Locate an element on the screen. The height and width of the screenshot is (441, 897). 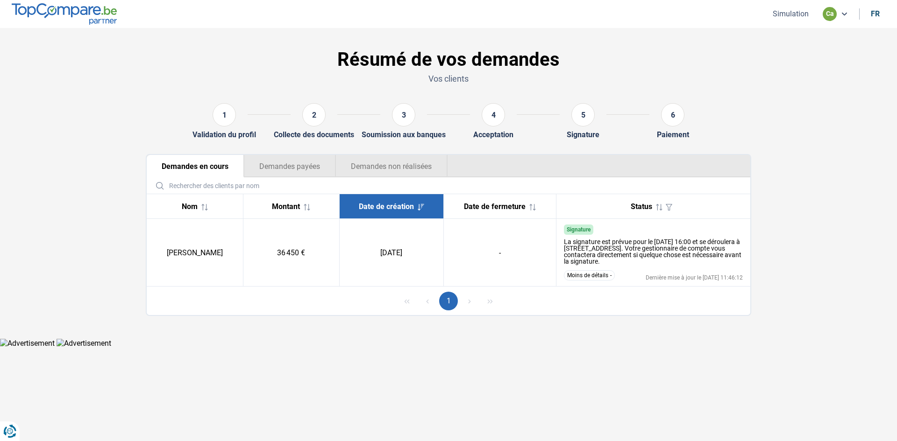
button: Page 1 is located at coordinates (448, 301).